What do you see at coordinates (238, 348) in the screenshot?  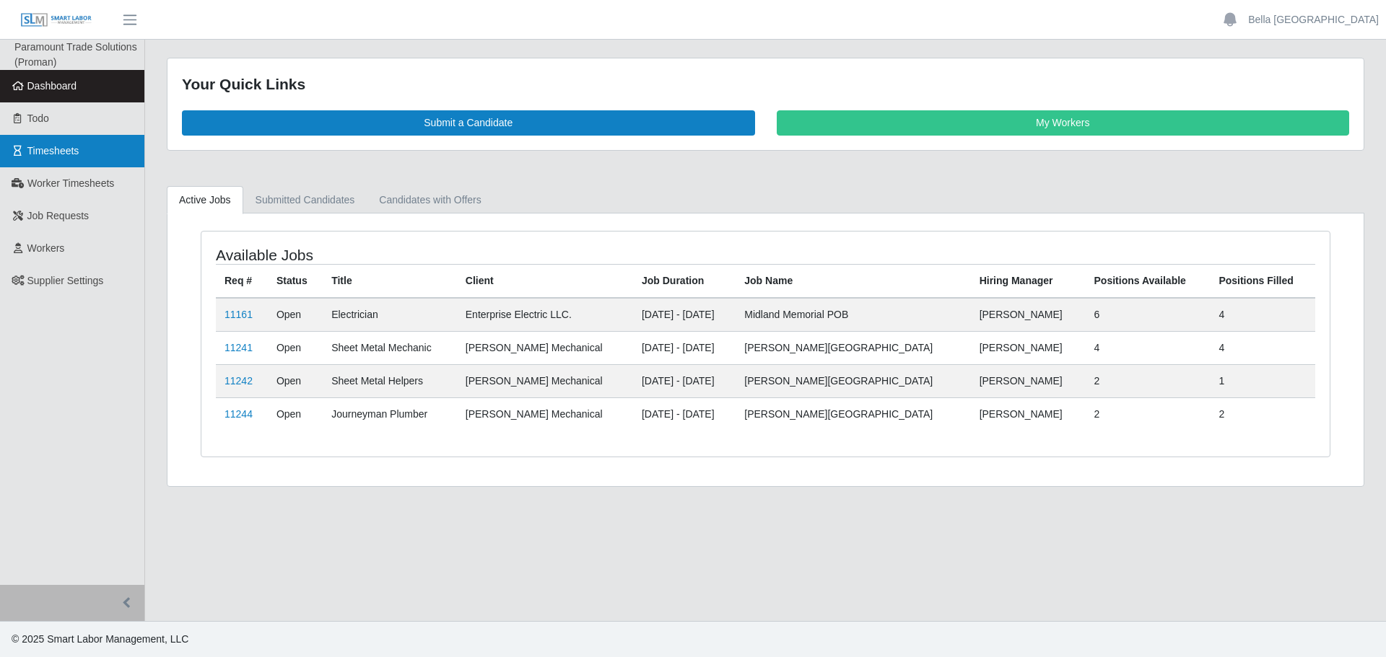 I see `a: 11241` at bounding box center [238, 348].